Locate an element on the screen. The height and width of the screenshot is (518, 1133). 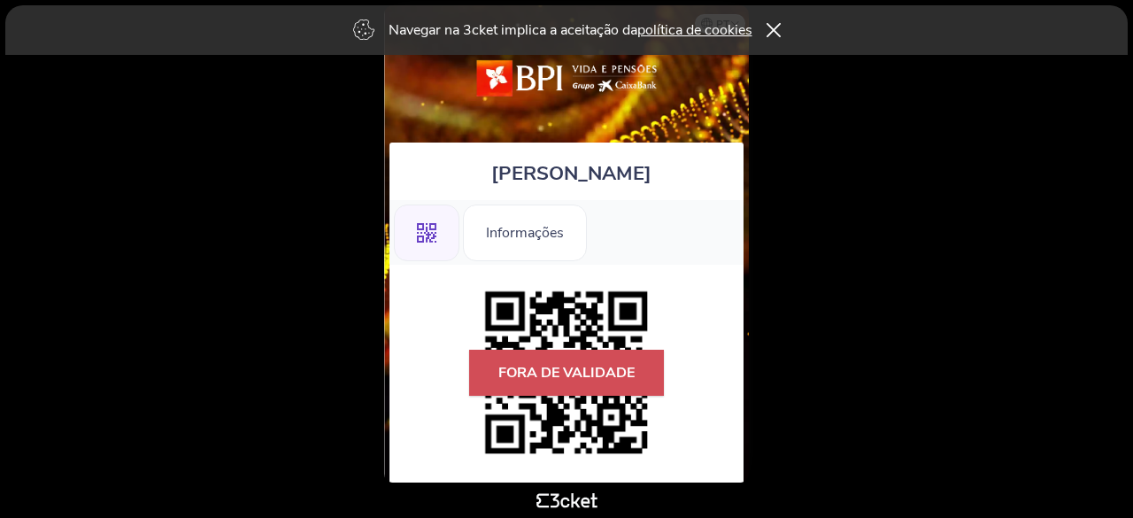
p: Fora de validade is located at coordinates (567, 373).